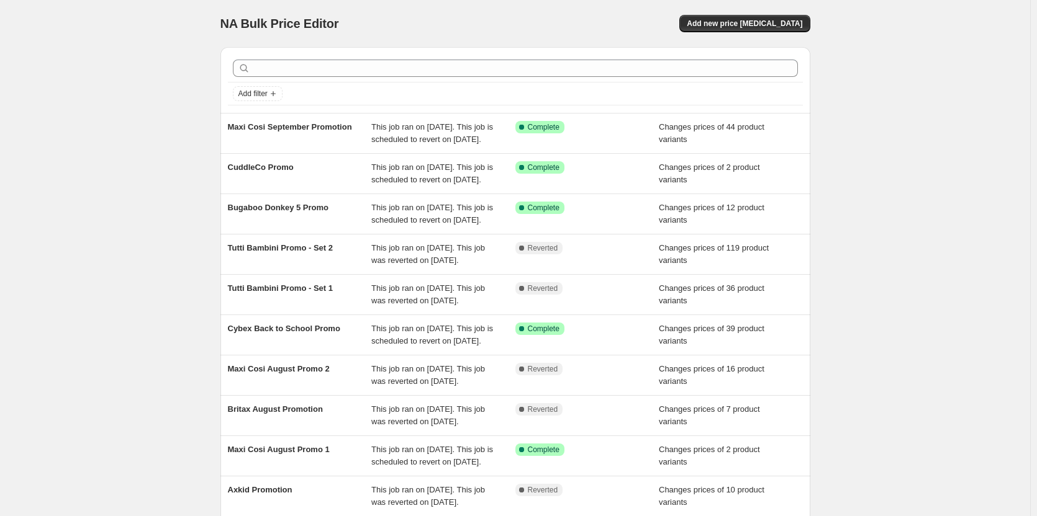 This screenshot has height=516, width=1037. What do you see at coordinates (711, 214) in the screenshot?
I see `span: Changes prices of 12 product variants` at bounding box center [711, 214].